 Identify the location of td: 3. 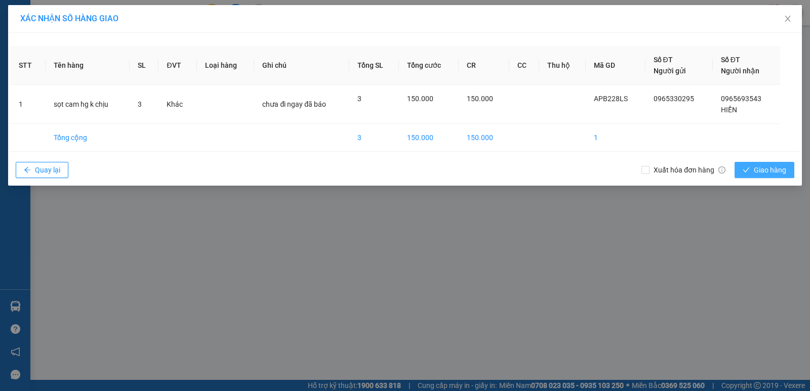
(374, 138).